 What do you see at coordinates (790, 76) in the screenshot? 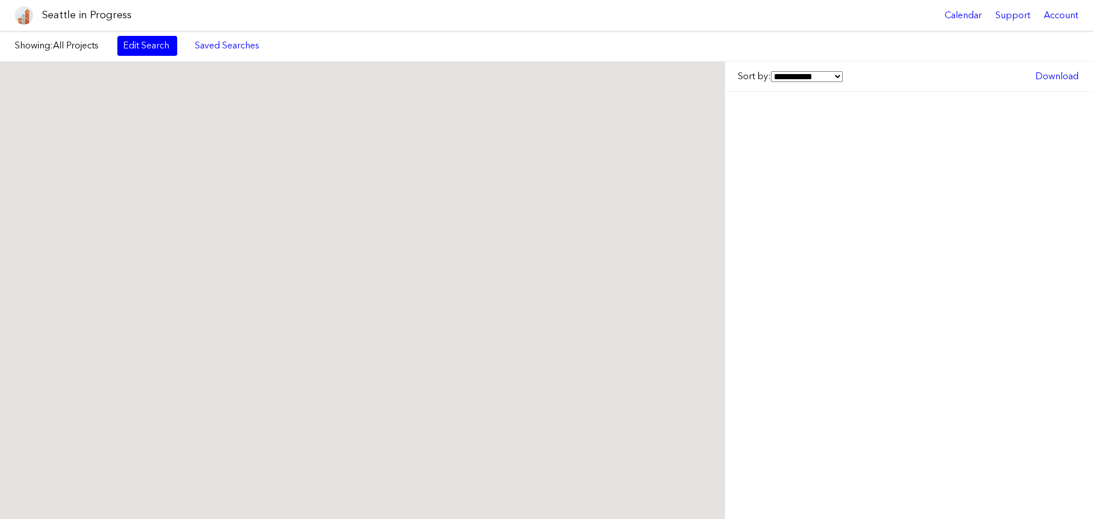
I see `label: Sort by:` at bounding box center [790, 76].